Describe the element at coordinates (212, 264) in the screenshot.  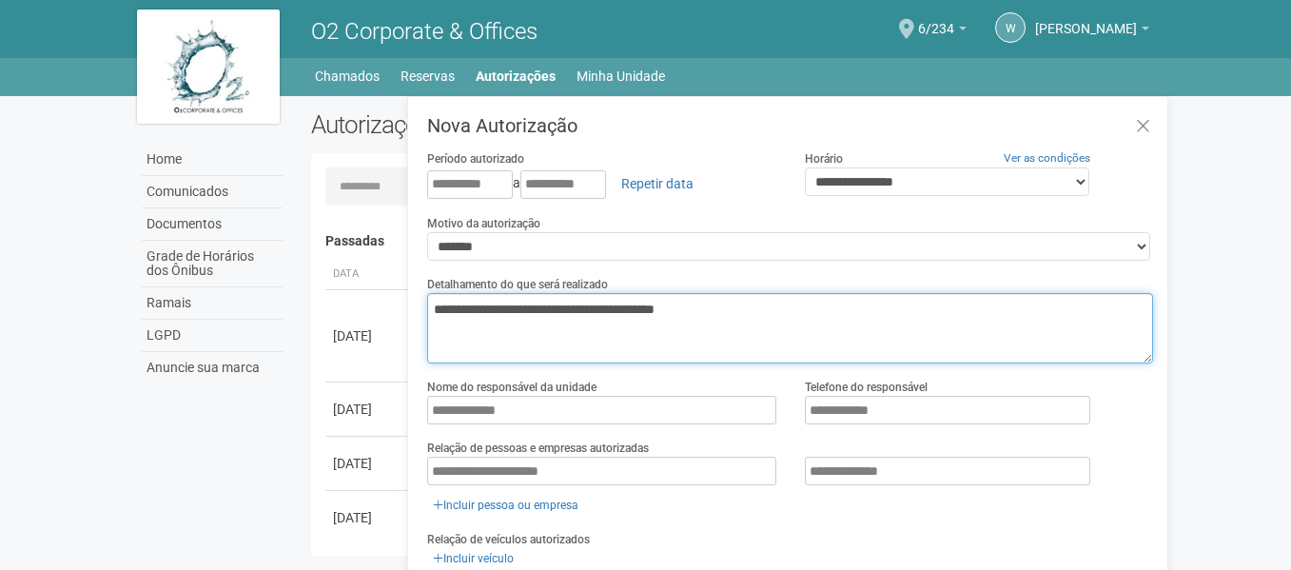
I see `a: Grade de Horários dos Ônibus` at that location.